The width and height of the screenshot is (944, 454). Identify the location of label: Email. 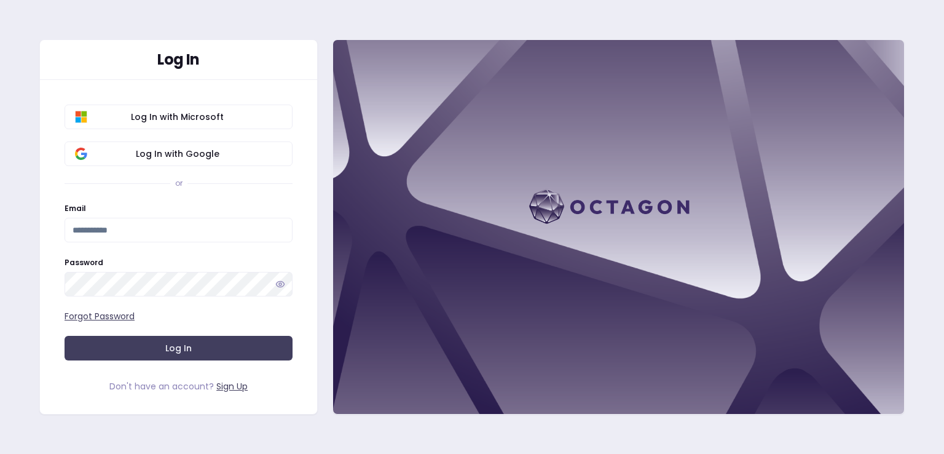
(75, 208).